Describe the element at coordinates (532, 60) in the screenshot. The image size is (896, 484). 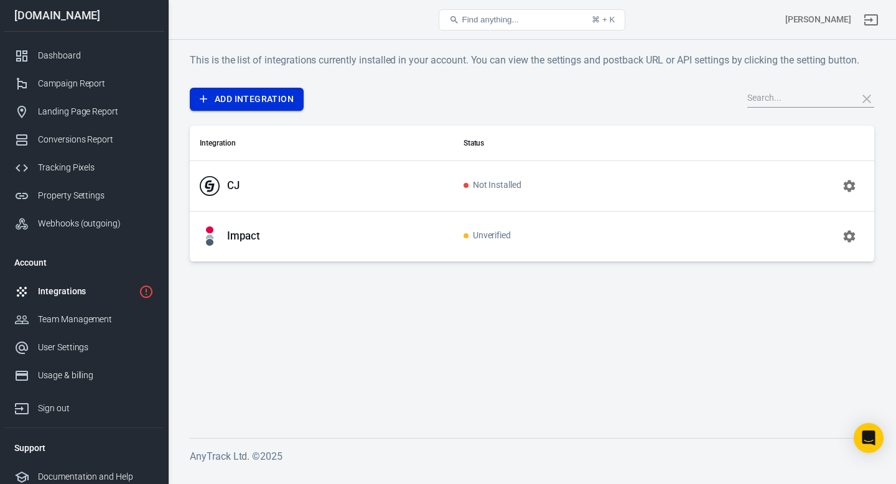
I see `h6: This is the list of integrations currently installed in your account. You can view the settings a...` at that location.